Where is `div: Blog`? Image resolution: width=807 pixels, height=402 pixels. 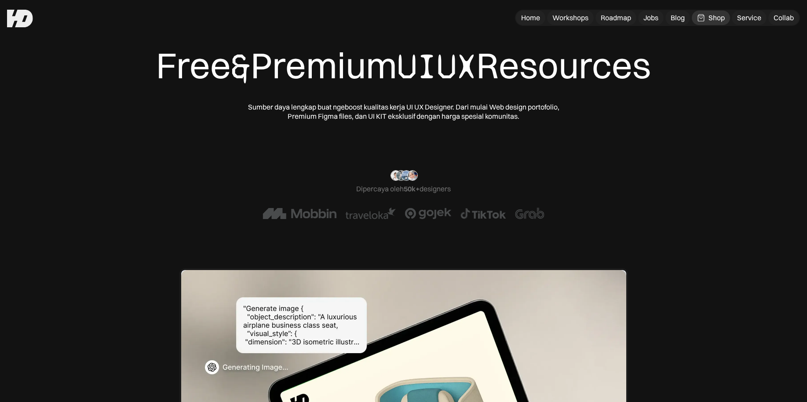 div: Blog is located at coordinates (678, 18).